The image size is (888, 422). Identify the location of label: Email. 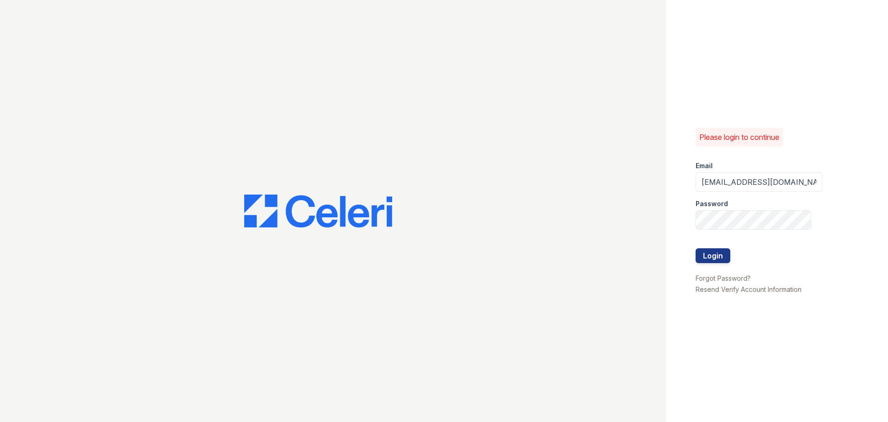
(704, 166).